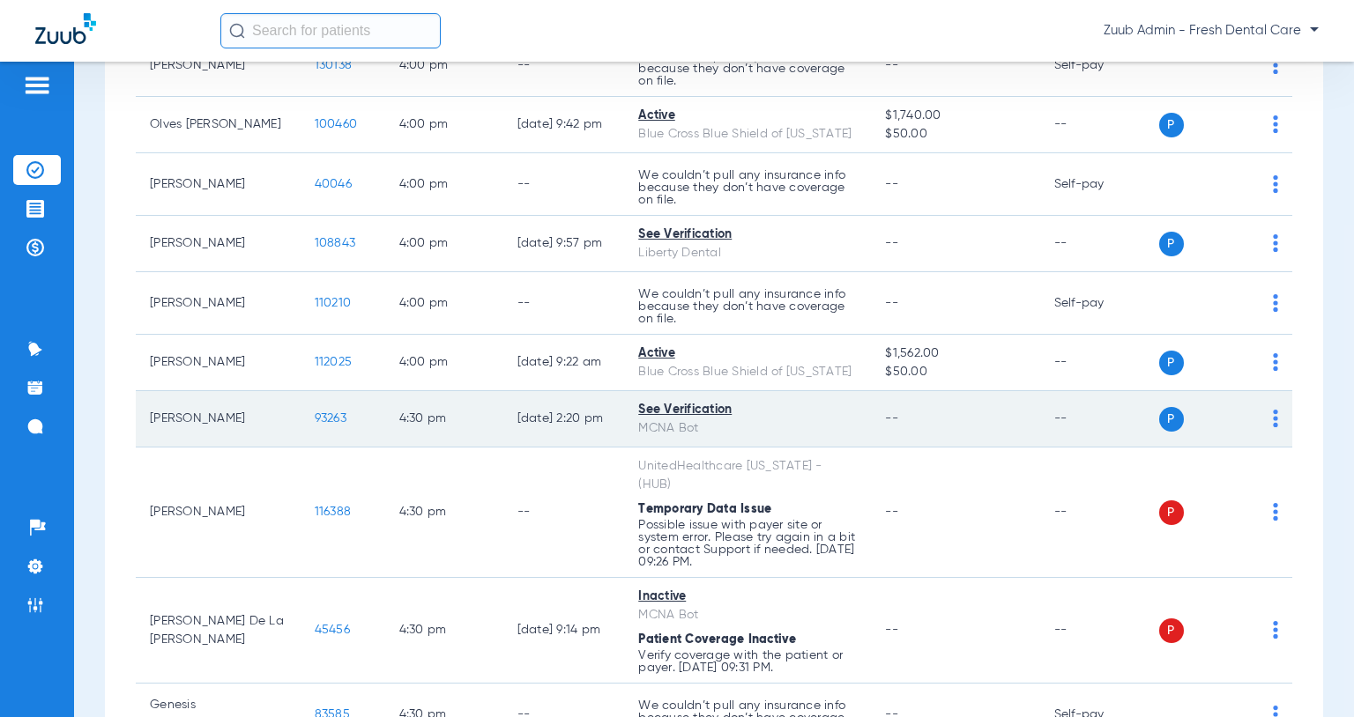  What do you see at coordinates (1211, 31) in the screenshot?
I see `span: Zuub Admin - Fresh Dental Care` at bounding box center [1211, 31].